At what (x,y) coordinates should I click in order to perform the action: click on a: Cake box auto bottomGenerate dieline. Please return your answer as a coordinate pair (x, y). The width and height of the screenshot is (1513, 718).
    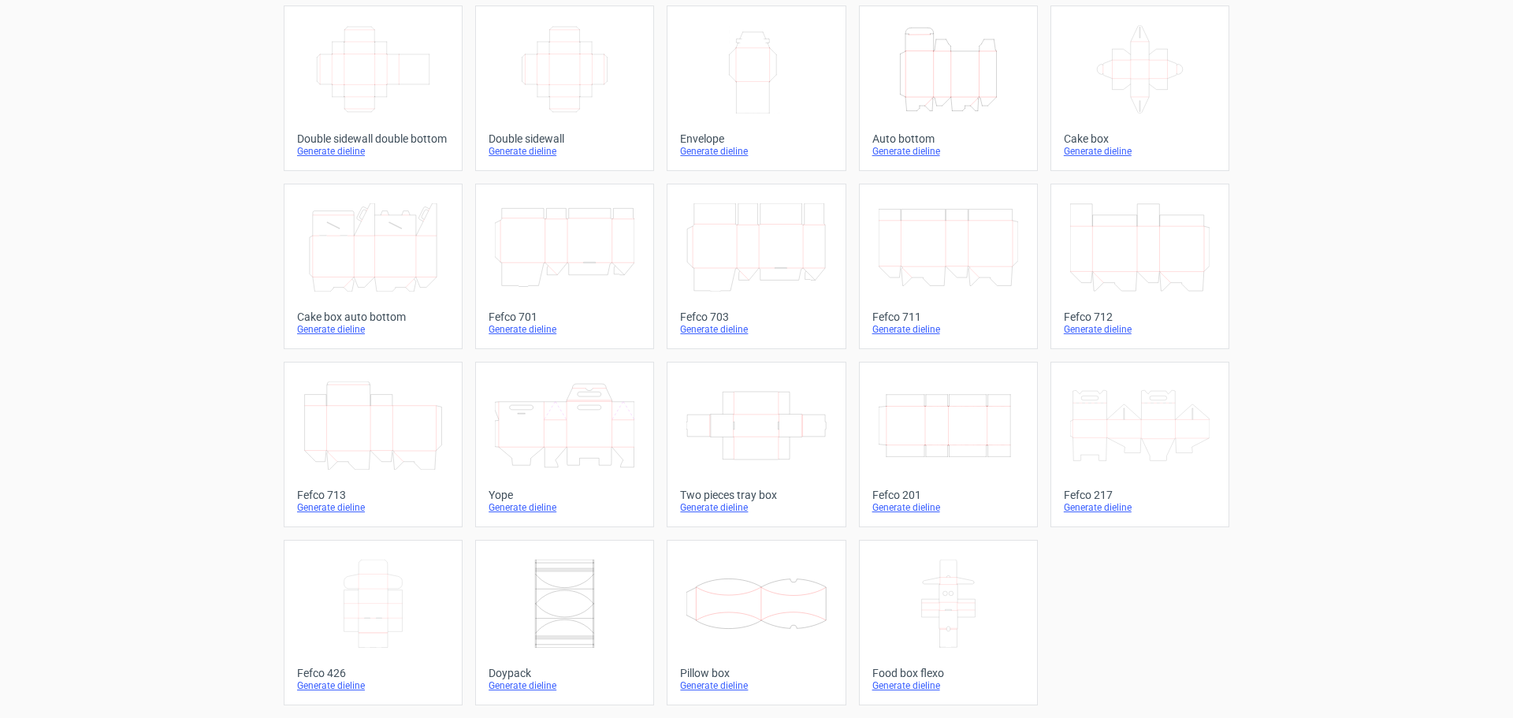
    Looking at the image, I should click on (373, 266).